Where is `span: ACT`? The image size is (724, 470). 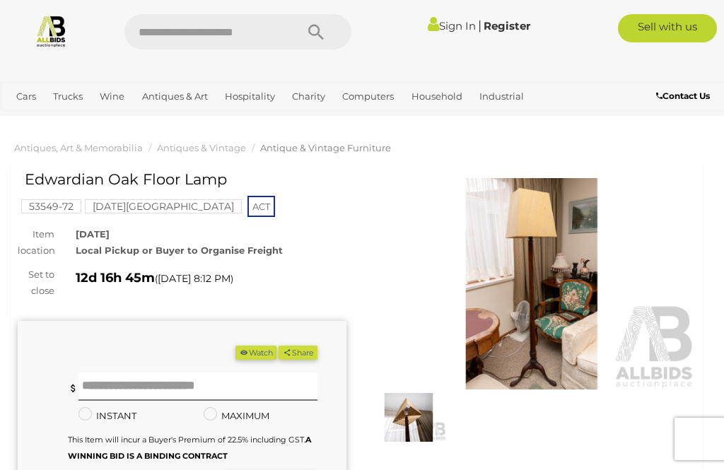
span: ACT is located at coordinates (261, 206).